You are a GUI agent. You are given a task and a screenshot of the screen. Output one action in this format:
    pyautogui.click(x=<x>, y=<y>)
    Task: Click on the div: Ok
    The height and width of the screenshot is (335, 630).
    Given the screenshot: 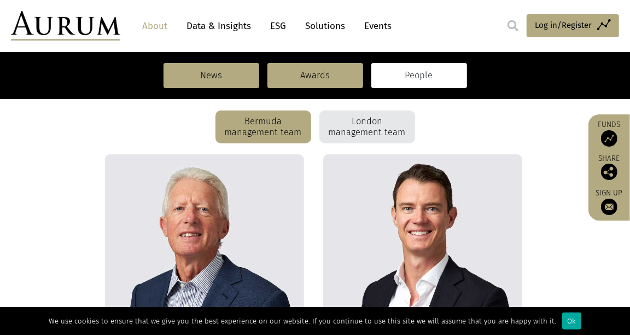 What is the action you would take?
    pyautogui.click(x=571, y=320)
    